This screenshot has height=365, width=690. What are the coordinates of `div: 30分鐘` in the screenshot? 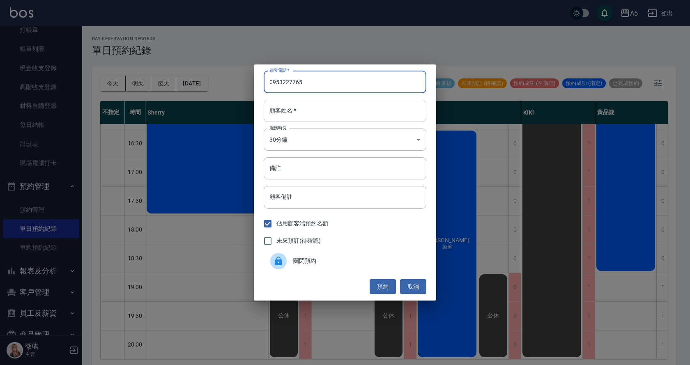 It's located at (345, 140).